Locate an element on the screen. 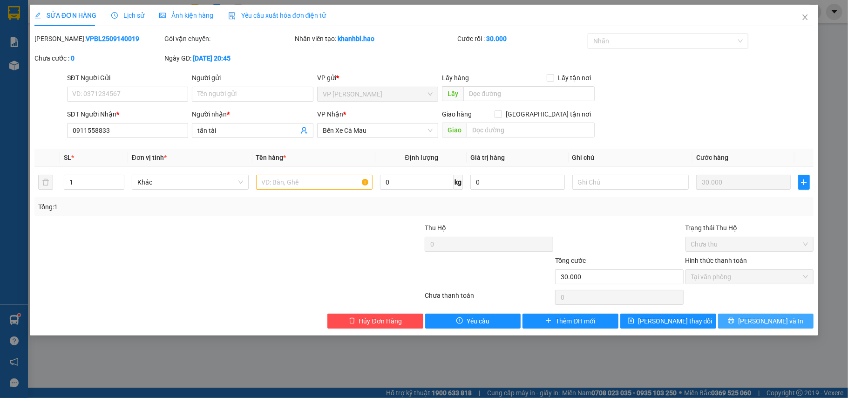  div: SĐT Người Nhận is located at coordinates (128, 114).